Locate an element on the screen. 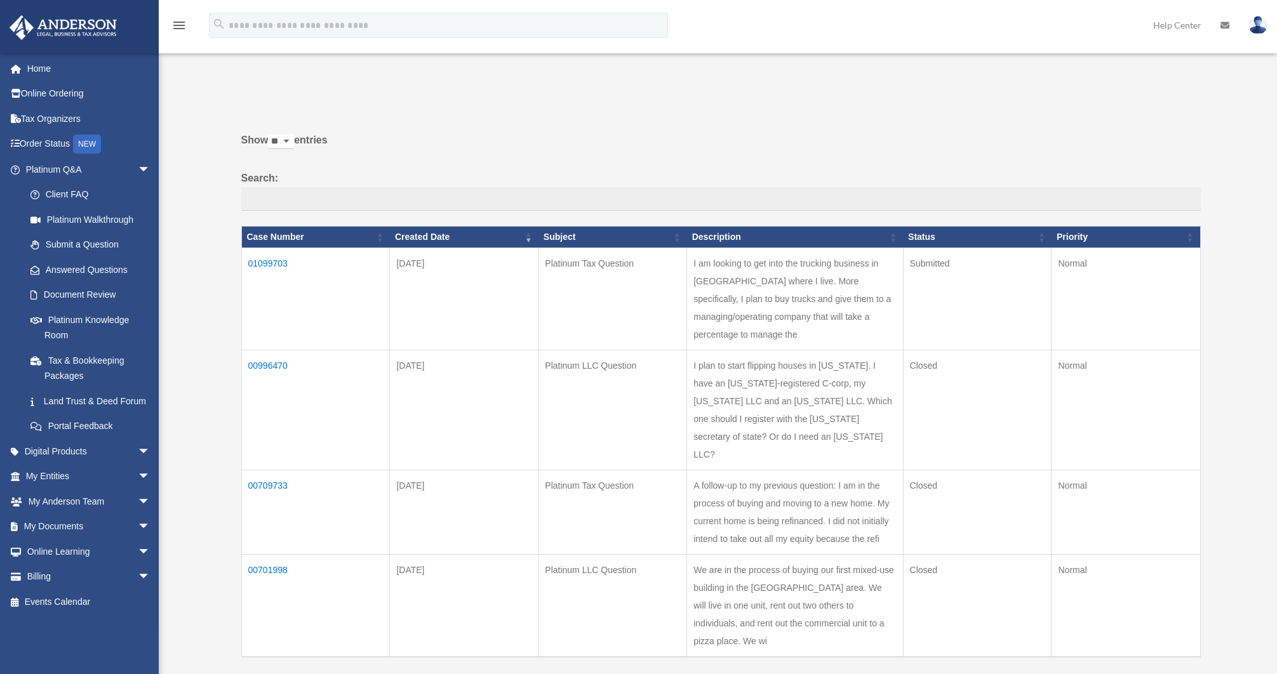 The width and height of the screenshot is (1277, 674). i: search is located at coordinates (219, 24).